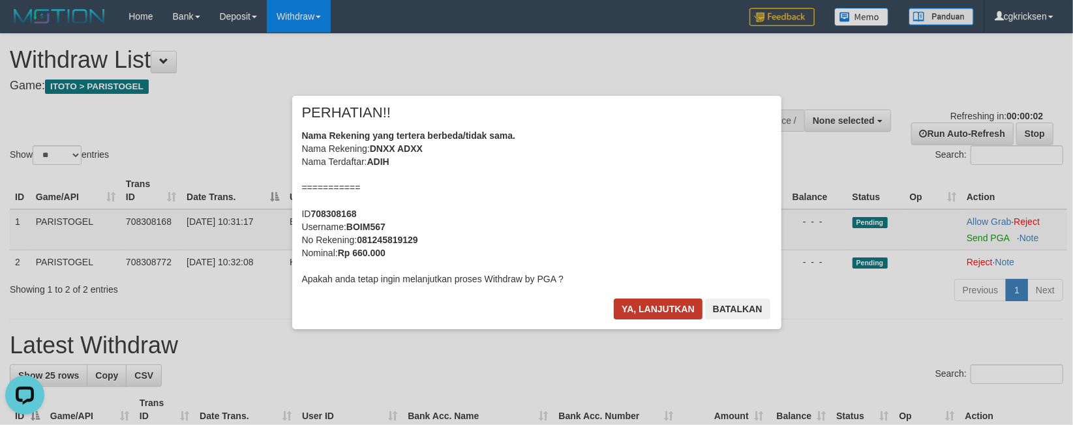 The width and height of the screenshot is (1073, 425). Describe the element at coordinates (396, 149) in the screenshot. I see `b: DNXX ADXX` at that location.